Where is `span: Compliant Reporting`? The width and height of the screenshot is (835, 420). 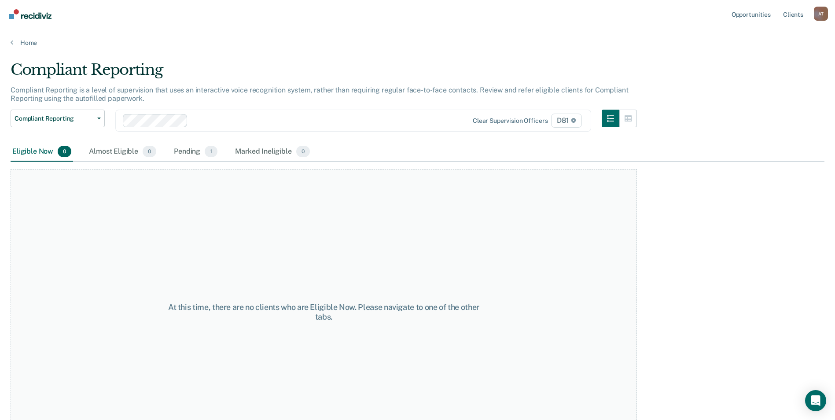
span: Compliant Reporting is located at coordinates (54, 118).